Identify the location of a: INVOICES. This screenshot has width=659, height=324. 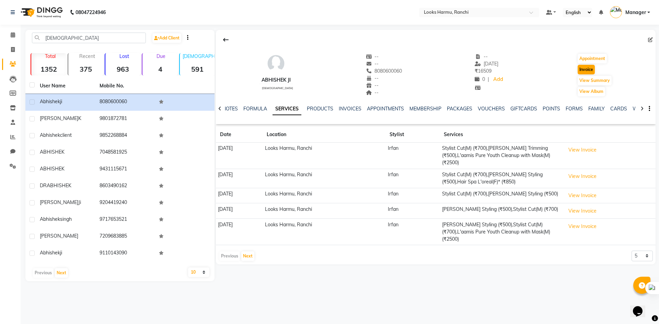
(350, 109).